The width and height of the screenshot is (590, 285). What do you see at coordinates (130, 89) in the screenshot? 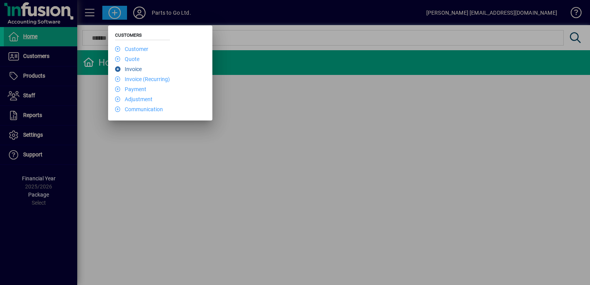
I see `a: Payment` at bounding box center [130, 89].